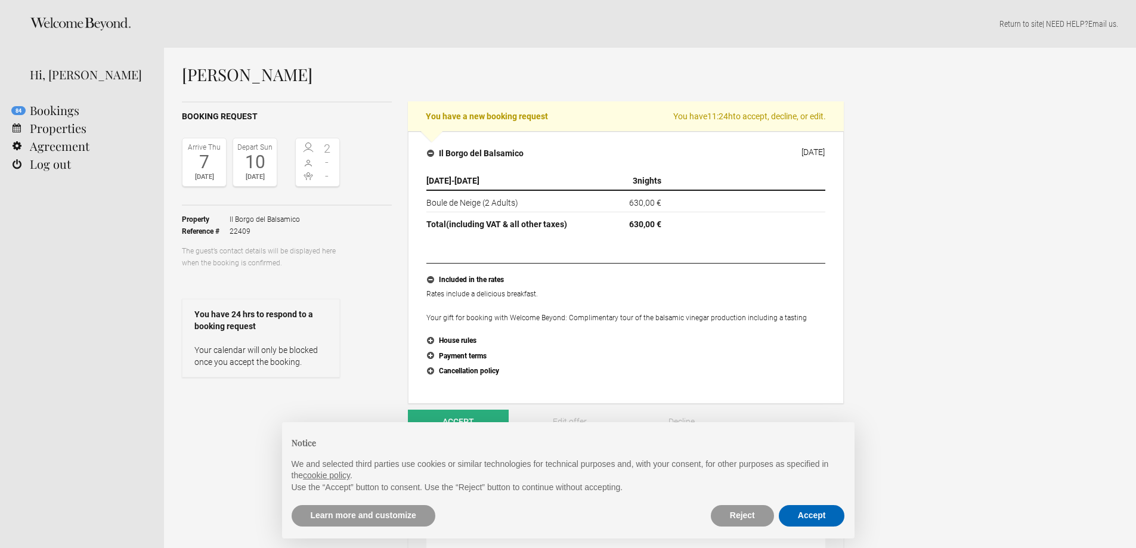 Image resolution: width=1136 pixels, height=548 pixels. Describe the element at coordinates (326, 475) in the screenshot. I see `a: cookie policy - link opens in a new tab` at that location.